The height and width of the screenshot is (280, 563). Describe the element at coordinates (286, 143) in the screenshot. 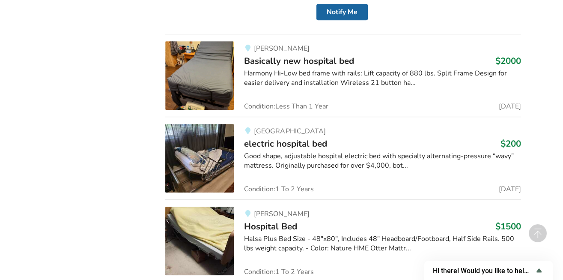

I see `span: electric hospital bed` at that location.